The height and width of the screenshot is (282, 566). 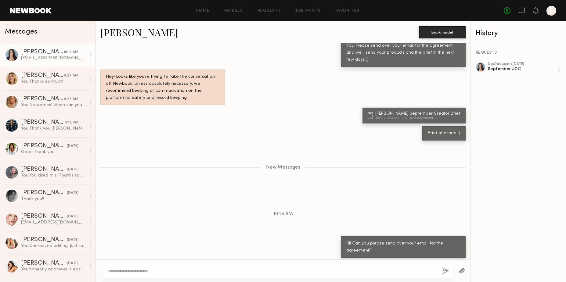 What do you see at coordinates (523, 69) in the screenshot?
I see `div: September UGC` at bounding box center [523, 69].